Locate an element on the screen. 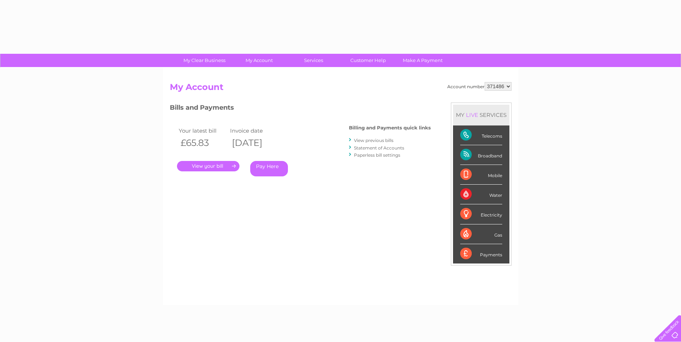 The height and width of the screenshot is (342, 681). td: Invoice date is located at coordinates (254, 131).